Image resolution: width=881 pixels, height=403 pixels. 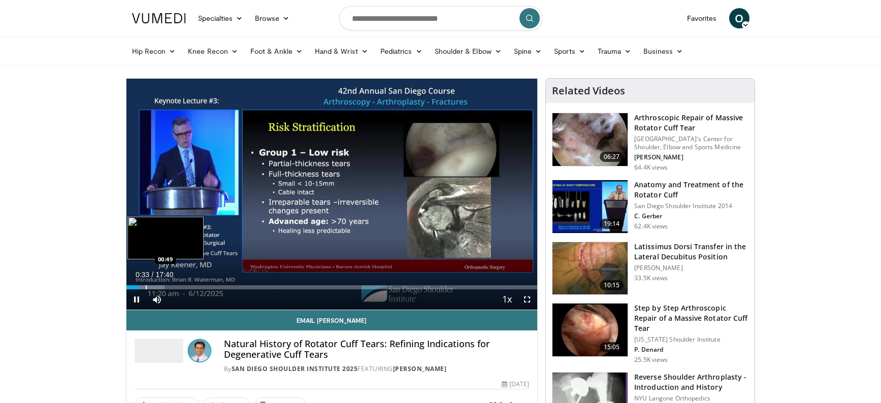 What do you see at coordinates (527, 300) in the screenshot?
I see `button: Fullscreen` at bounding box center [527, 300].